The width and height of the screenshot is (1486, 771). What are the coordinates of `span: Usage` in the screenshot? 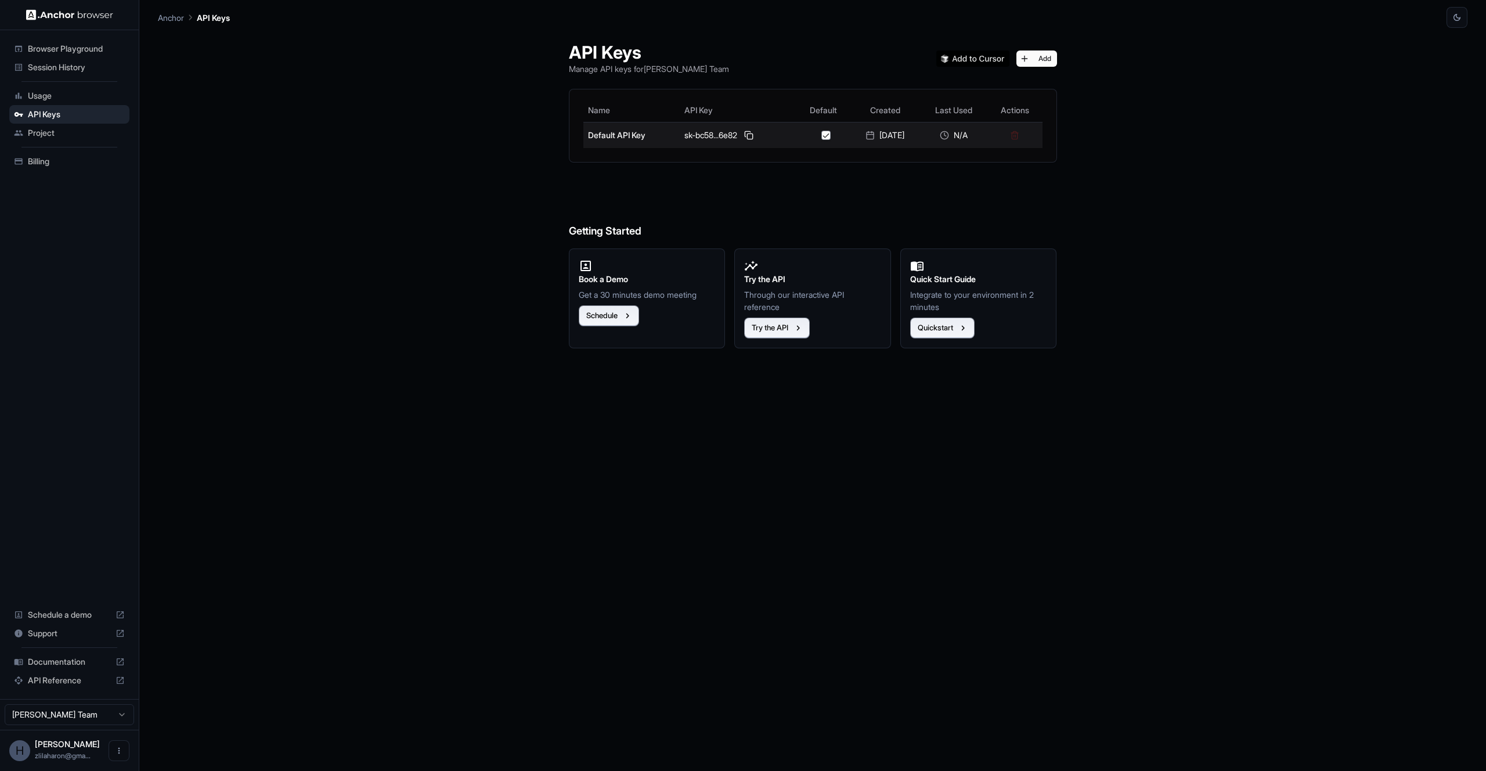 It's located at (76, 96).